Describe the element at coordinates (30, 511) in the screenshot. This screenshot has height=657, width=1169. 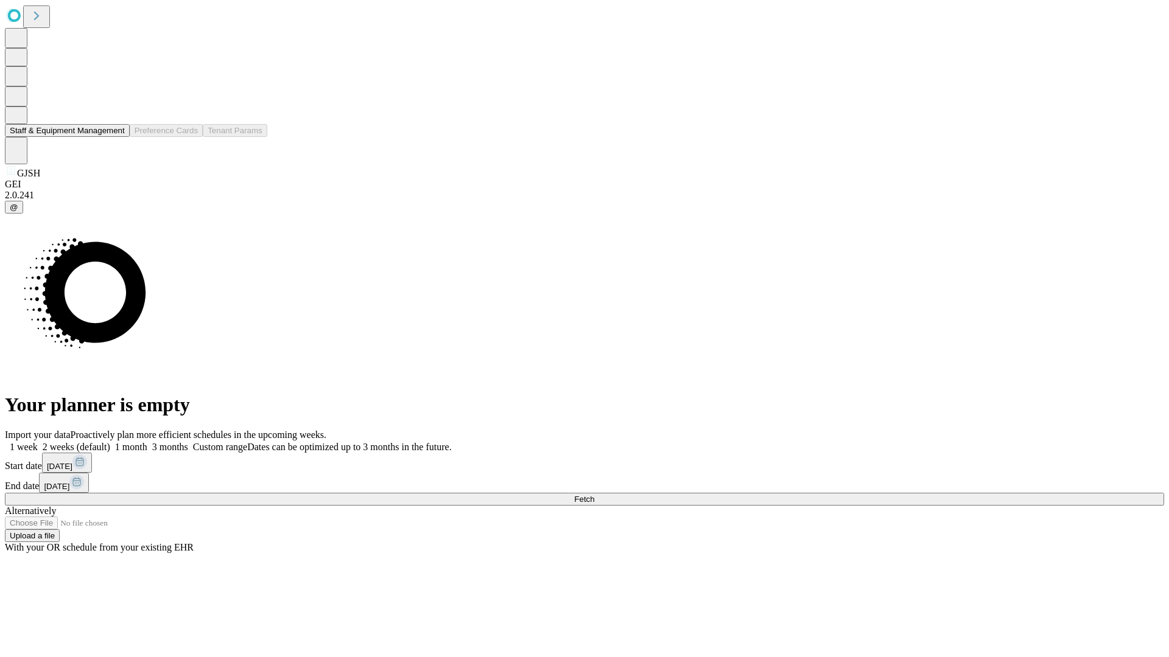
I see `span: Alternatively` at that location.